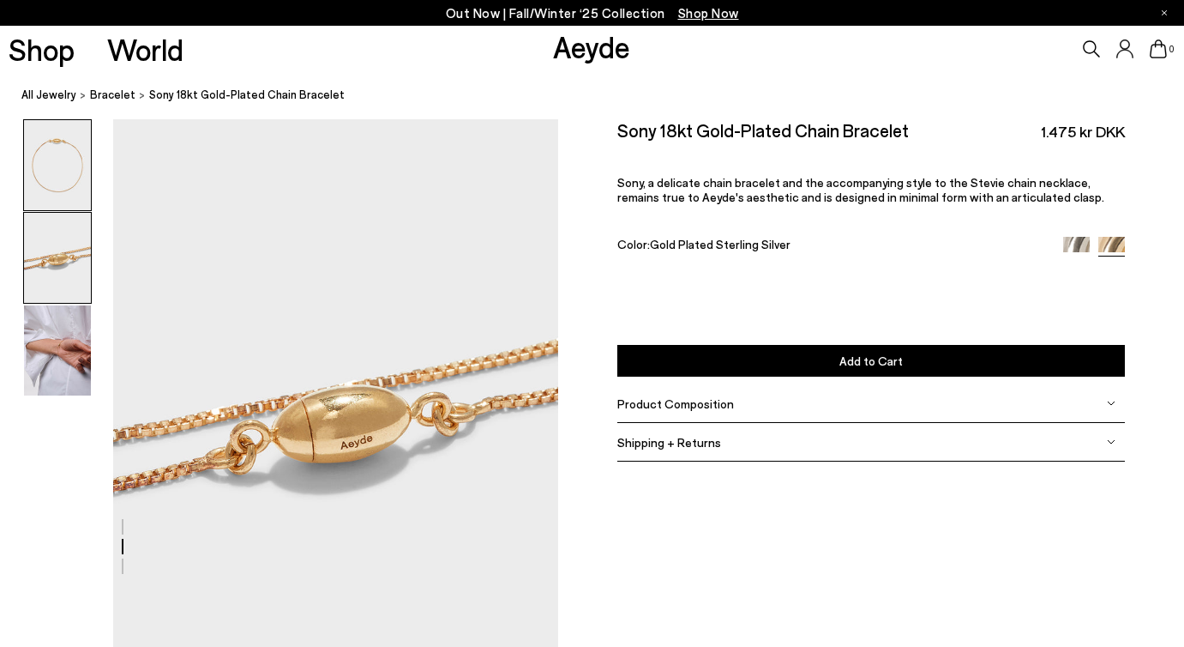  I want to click on span: 1.475 kr DKK, so click(1083, 131).